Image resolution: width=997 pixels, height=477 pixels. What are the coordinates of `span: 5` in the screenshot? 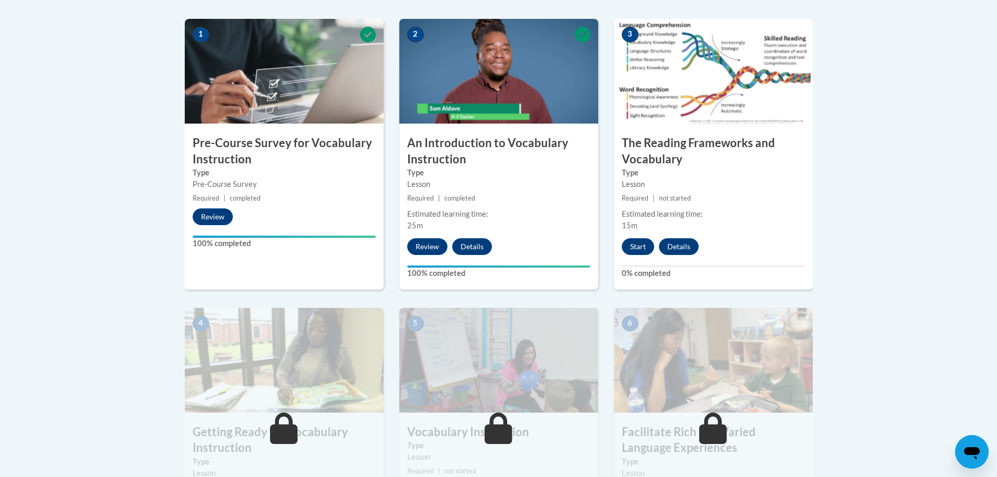 It's located at (416, 324).